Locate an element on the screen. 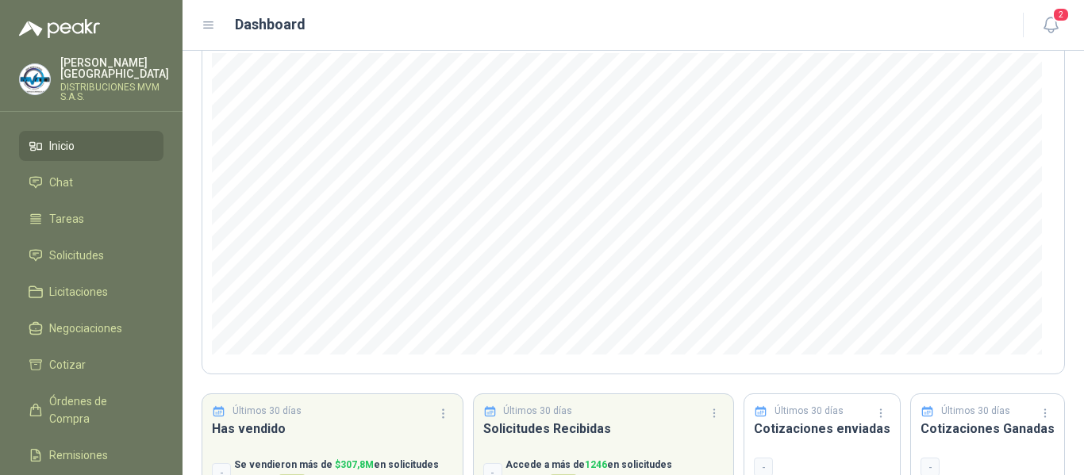 Image resolution: width=1084 pixels, height=475 pixels. a: Remisiones is located at coordinates (91, 455).